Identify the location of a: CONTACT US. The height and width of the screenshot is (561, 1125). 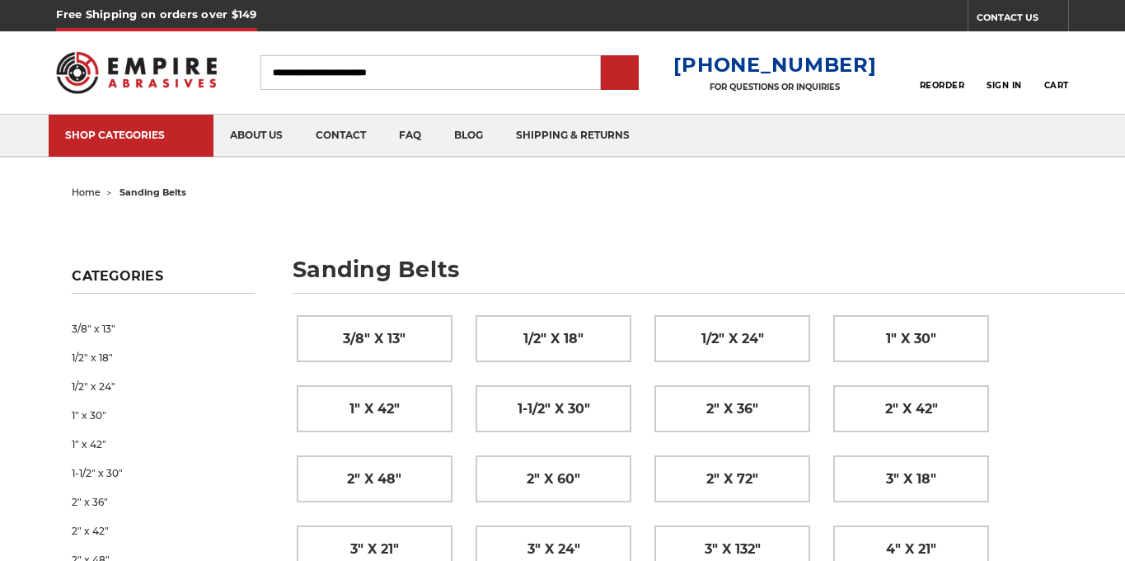
(1022, 20).